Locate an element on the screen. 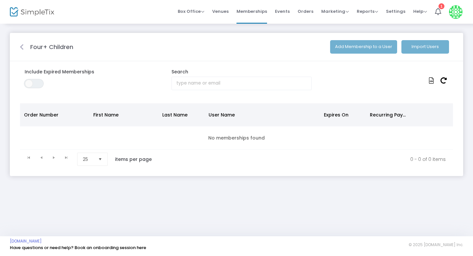 The height and width of the screenshot is (256, 473). th: User Name is located at coordinates (262, 115).